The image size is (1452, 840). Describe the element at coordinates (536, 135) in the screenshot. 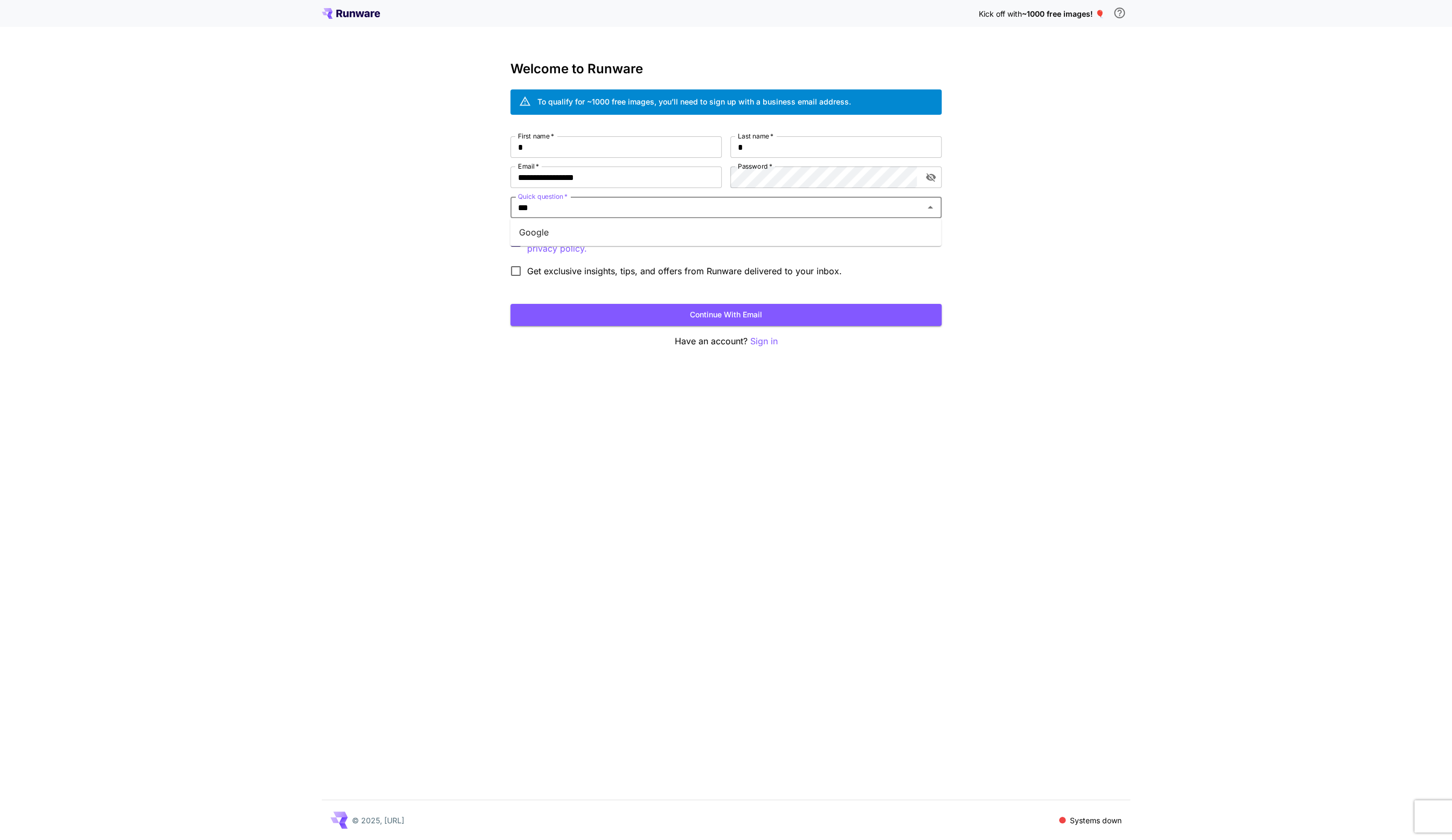

I see `label: First name` at that location.